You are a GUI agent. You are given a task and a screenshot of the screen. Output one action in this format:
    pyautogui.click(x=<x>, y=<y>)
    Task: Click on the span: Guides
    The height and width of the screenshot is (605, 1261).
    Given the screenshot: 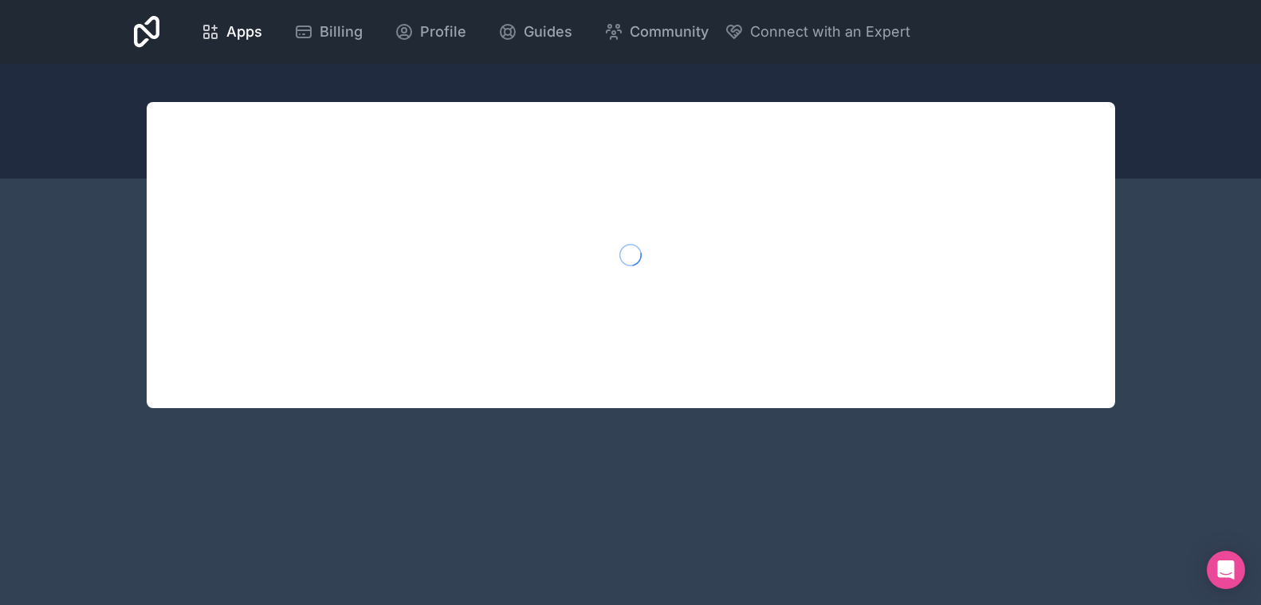 What is the action you would take?
    pyautogui.click(x=548, y=32)
    